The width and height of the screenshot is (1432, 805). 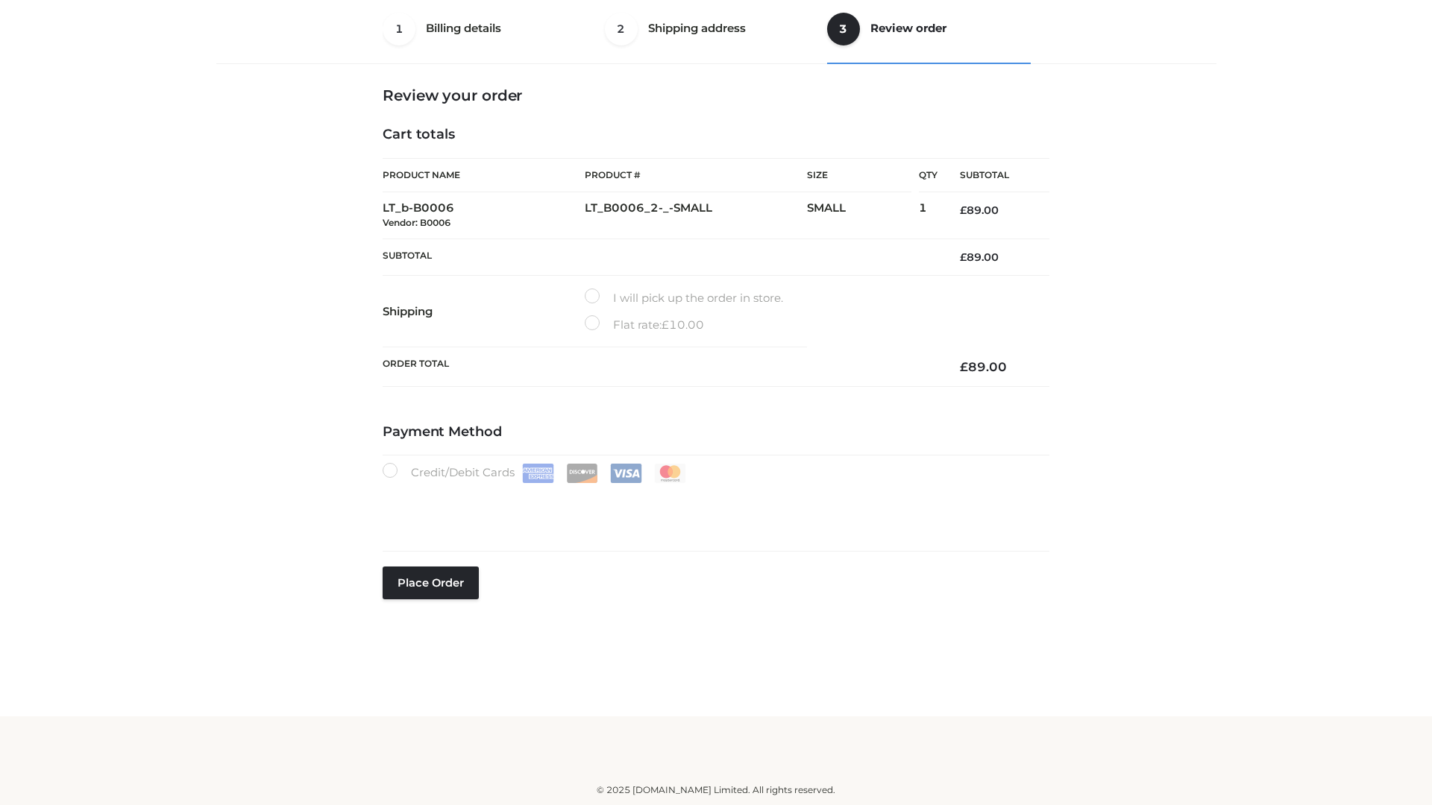 I want to click on img: Visa, so click(x=626, y=473).